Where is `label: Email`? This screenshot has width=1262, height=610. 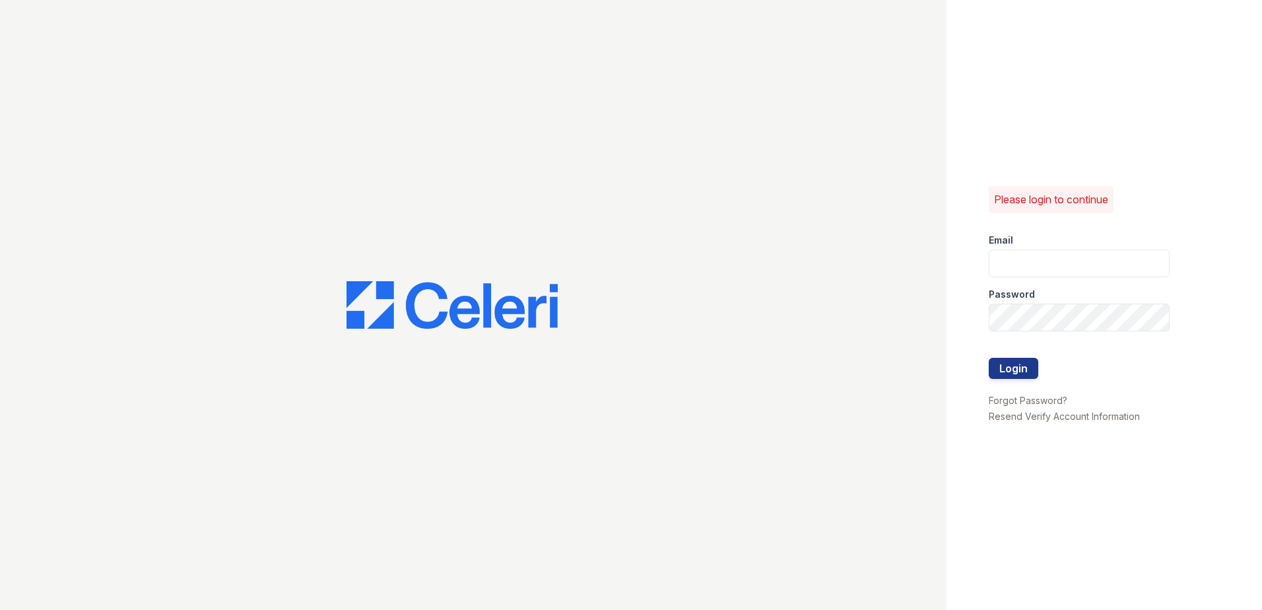
label: Email is located at coordinates (1001, 240).